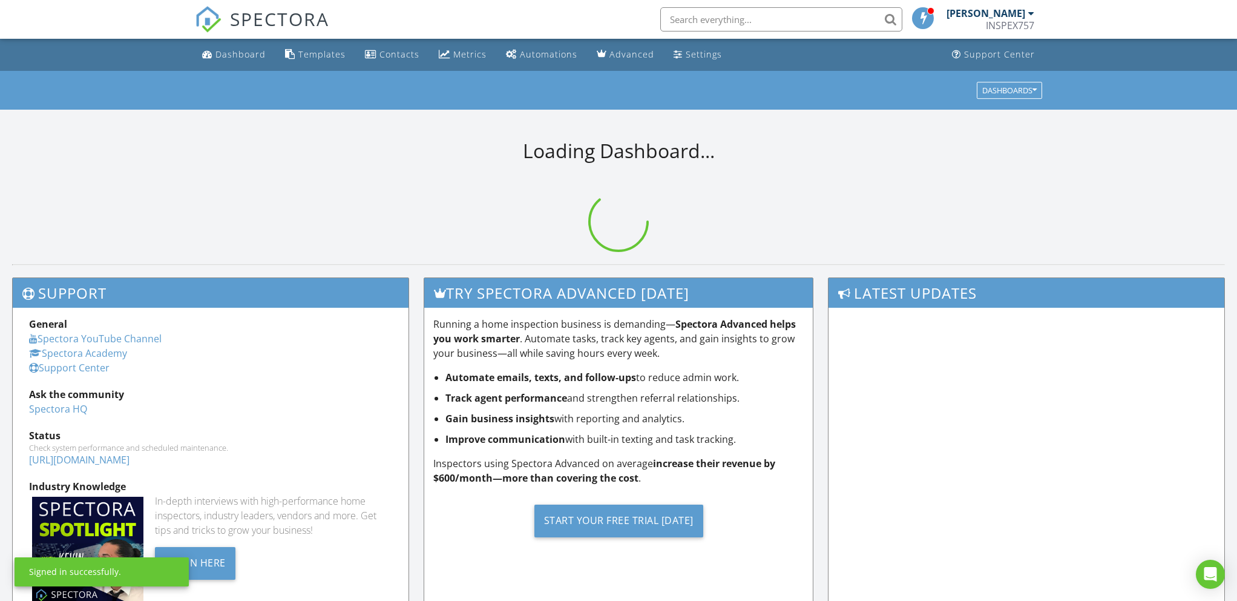 Image resolution: width=1237 pixels, height=601 pixels. Describe the element at coordinates (211, 486) in the screenshot. I see `div: Industry Knowledge` at that location.